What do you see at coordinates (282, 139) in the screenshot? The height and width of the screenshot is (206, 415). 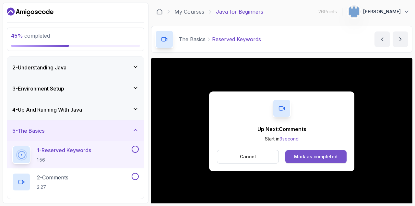 I see `p: Start in` at bounding box center [282, 139].